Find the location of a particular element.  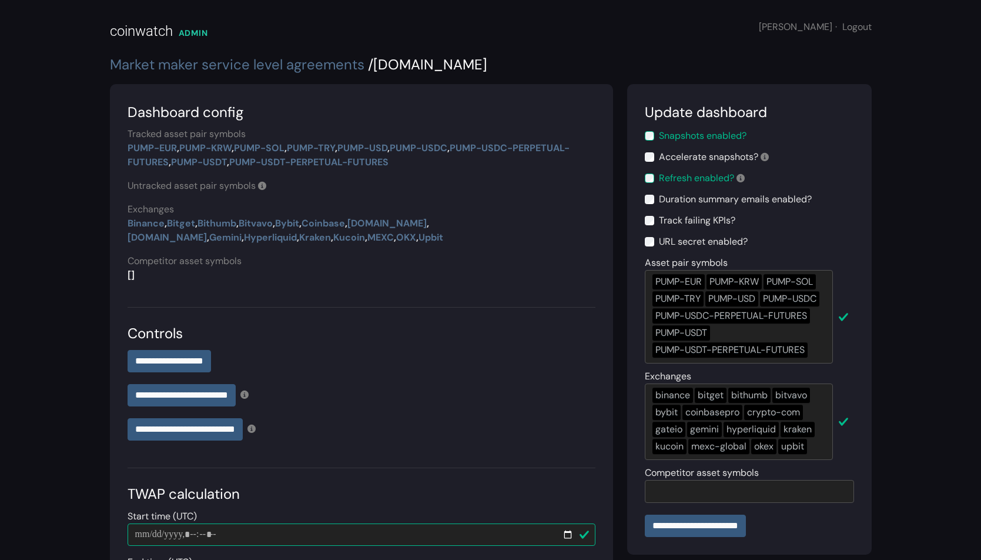

a: MEXC is located at coordinates (380, 237).